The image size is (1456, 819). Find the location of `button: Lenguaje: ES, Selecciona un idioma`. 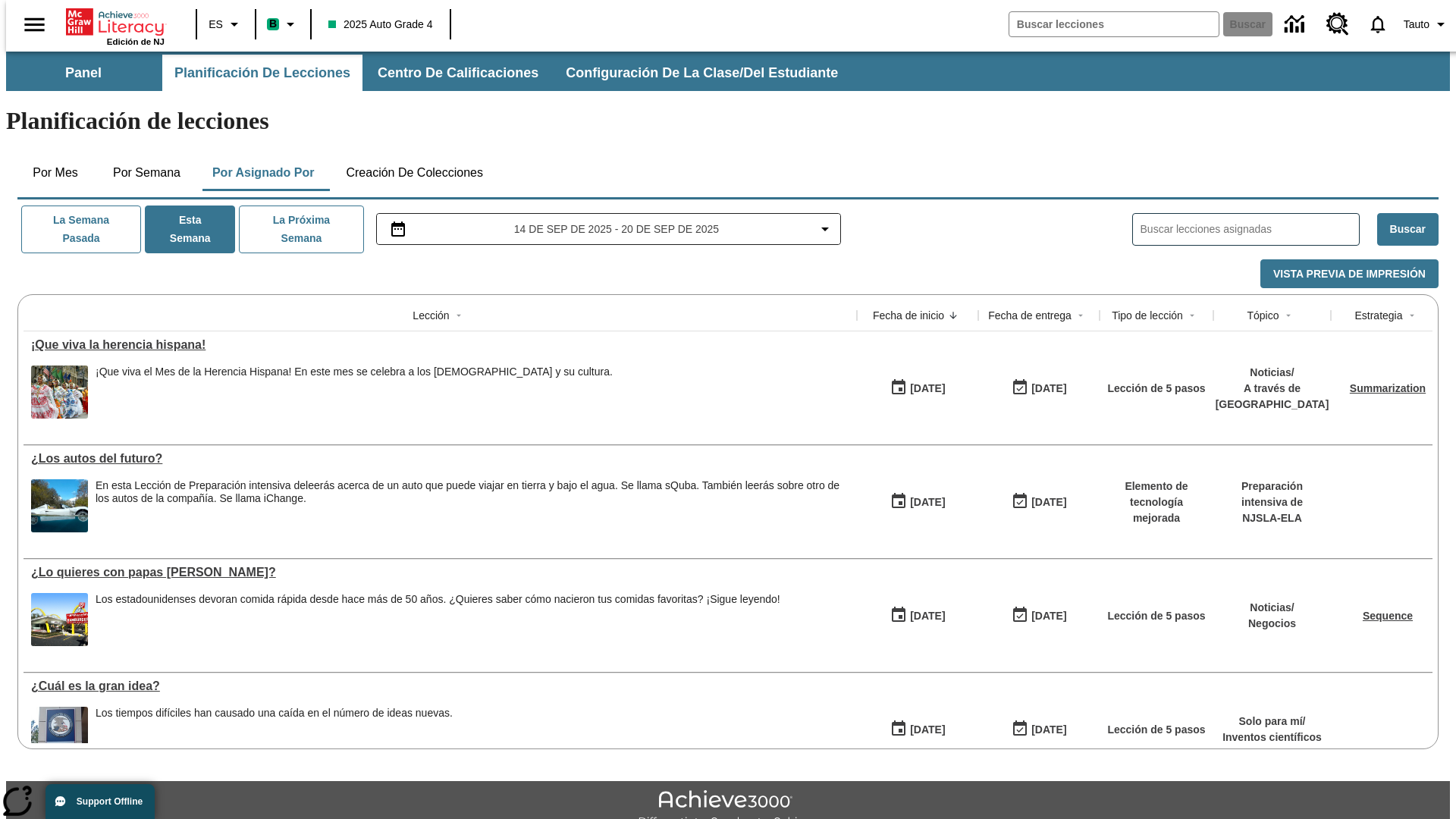

button: Lenguaje: ES, Selecciona un idioma is located at coordinates (226, 25).